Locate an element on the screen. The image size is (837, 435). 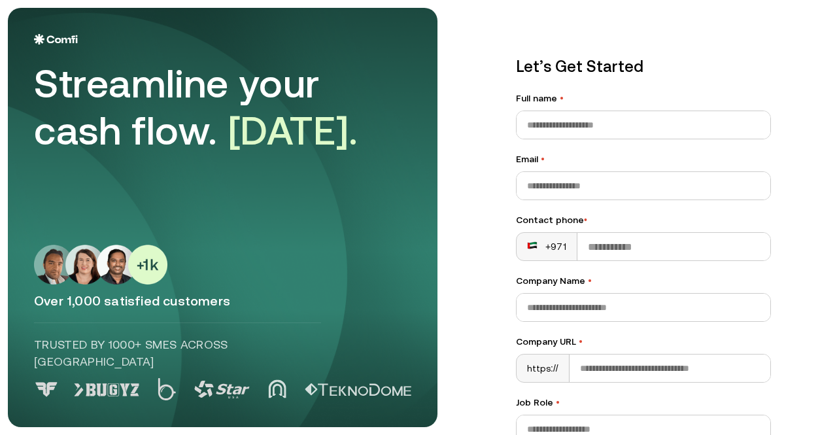
img: Logo 3 is located at coordinates (222, 389).